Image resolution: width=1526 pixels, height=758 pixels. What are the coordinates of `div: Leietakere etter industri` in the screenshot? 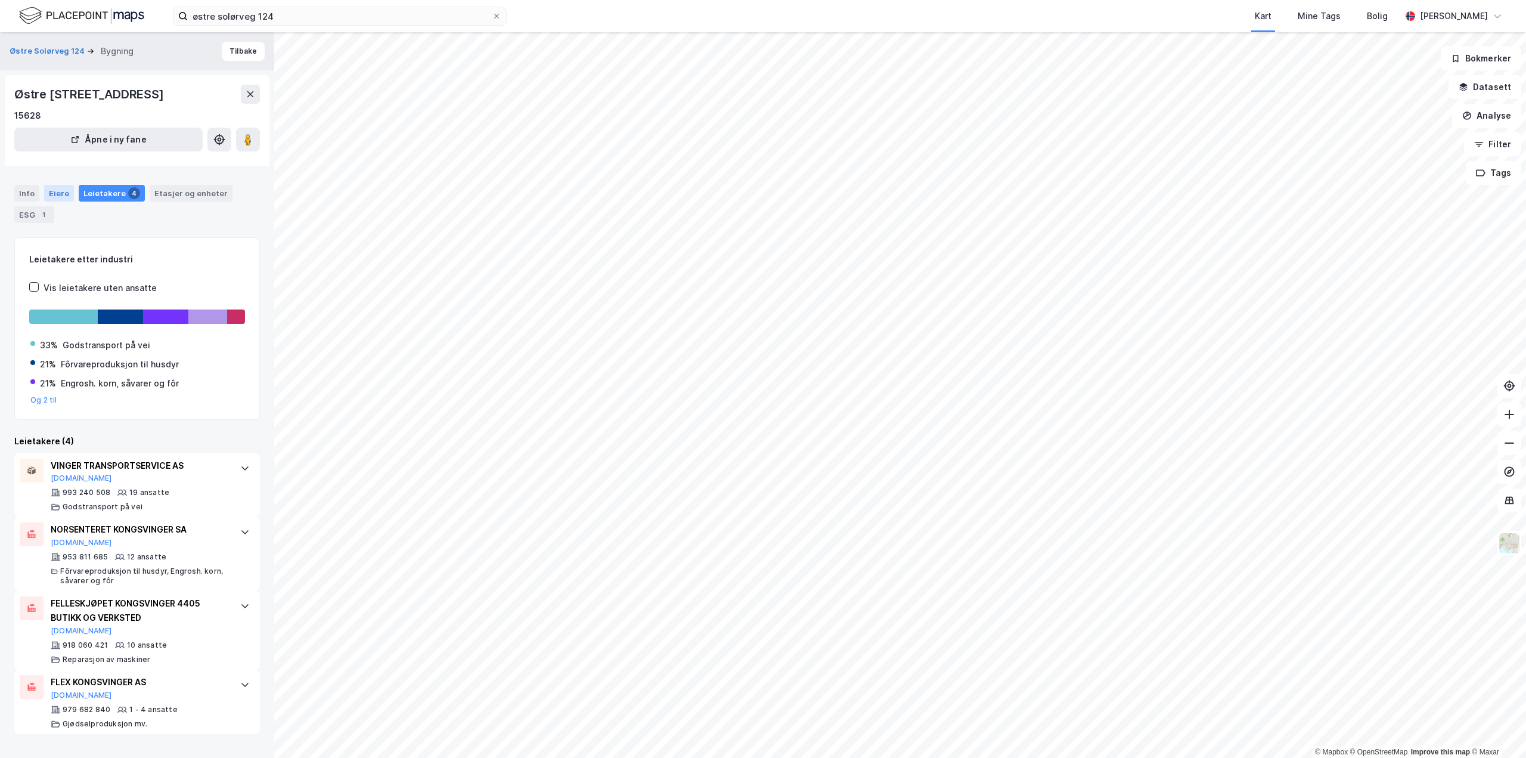 It's located at (137, 259).